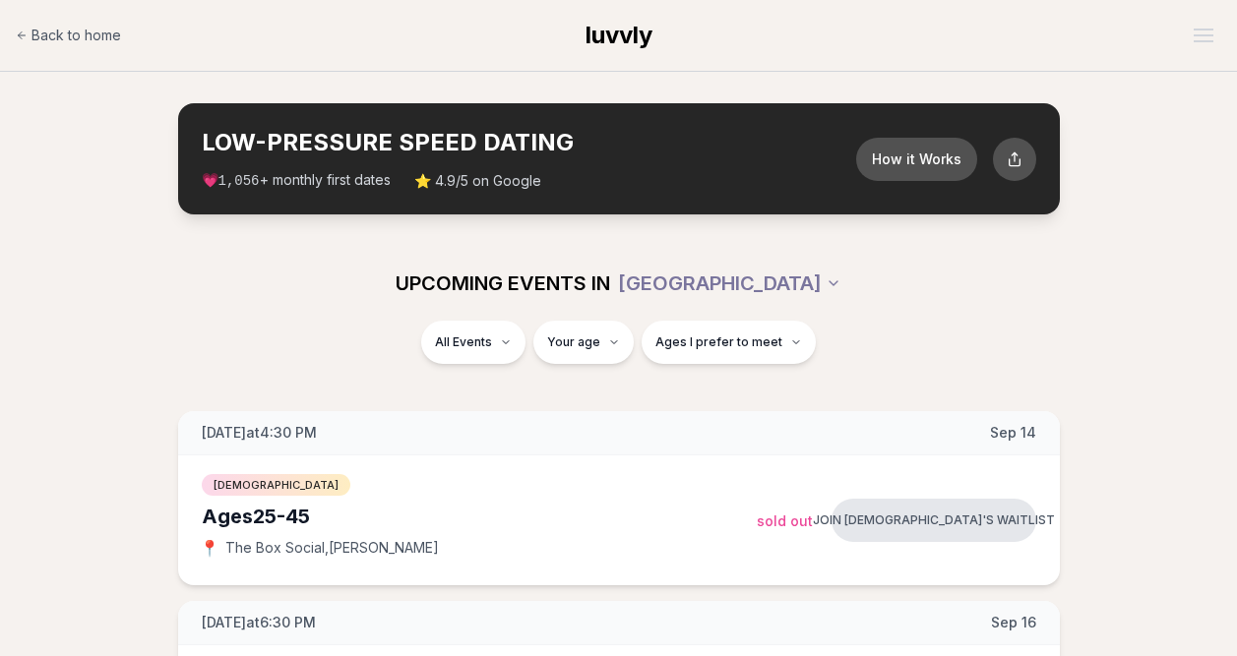 The image size is (1237, 656). I want to click on h2: LOW-PRESSURE SPEED DATING, so click(529, 143).